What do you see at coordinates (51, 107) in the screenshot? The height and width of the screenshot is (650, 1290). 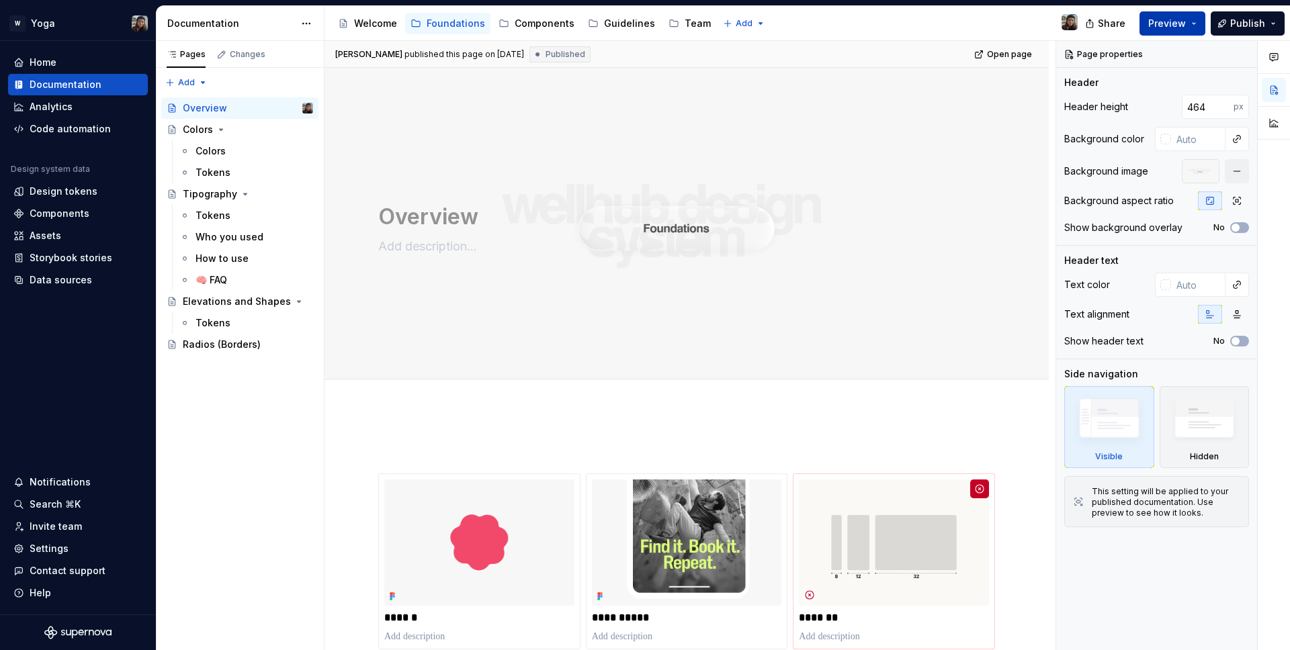 I see `div: Analytics` at bounding box center [51, 107].